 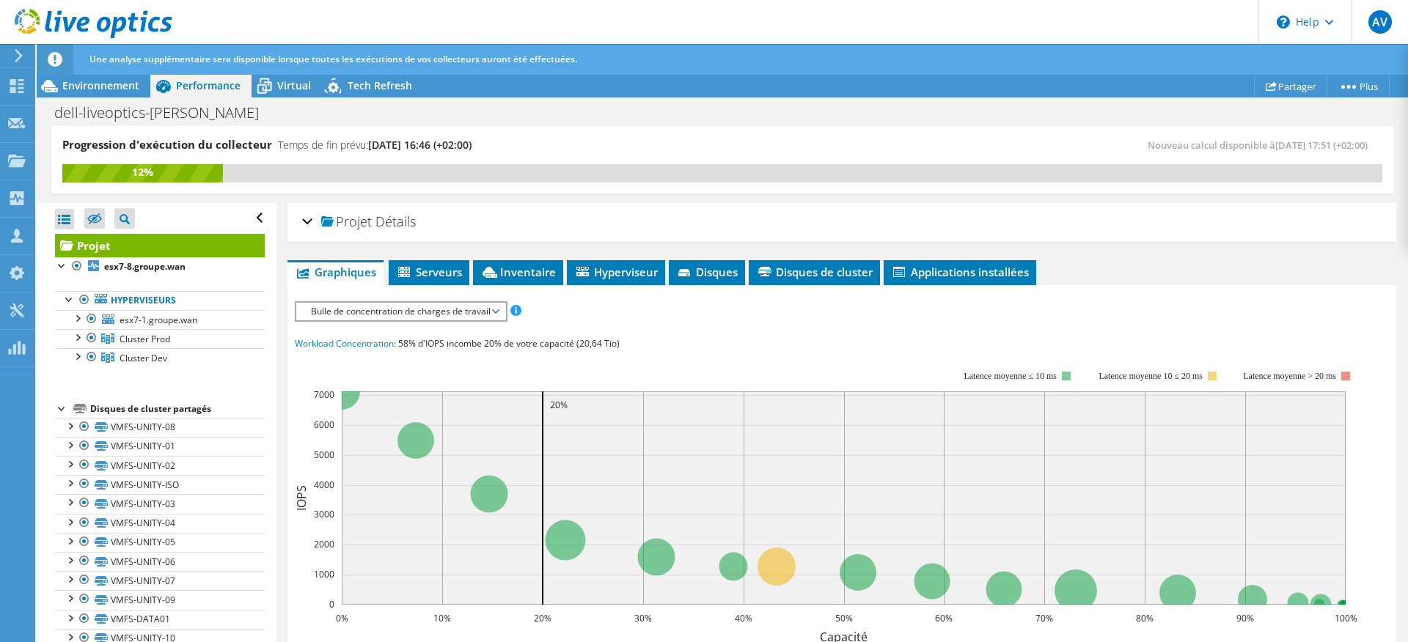 I want to click on a: VMFS-UNITY-06, so click(x=160, y=562).